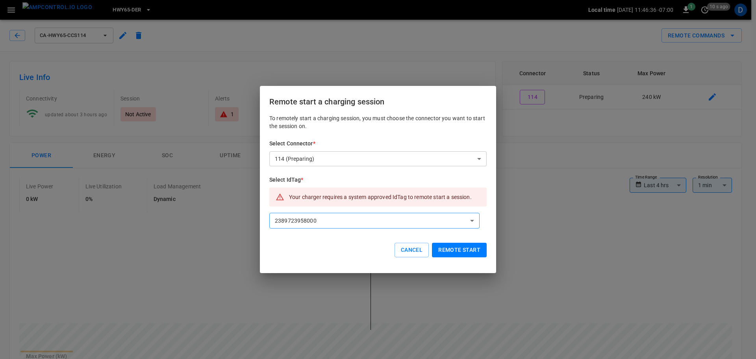 The image size is (756, 359). I want to click on h6: Remote start a charging session, so click(378, 102).